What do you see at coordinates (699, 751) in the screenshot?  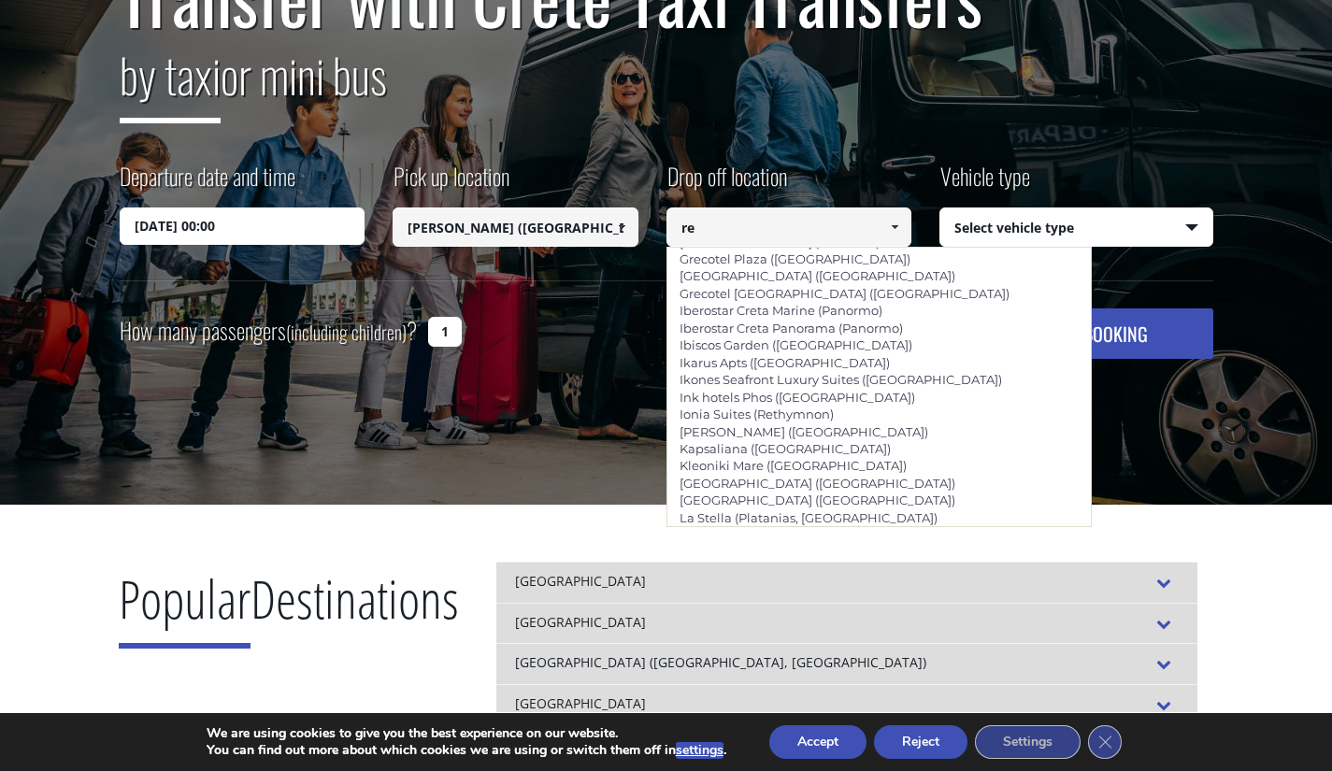 I see `button: settings` at bounding box center [699, 751].